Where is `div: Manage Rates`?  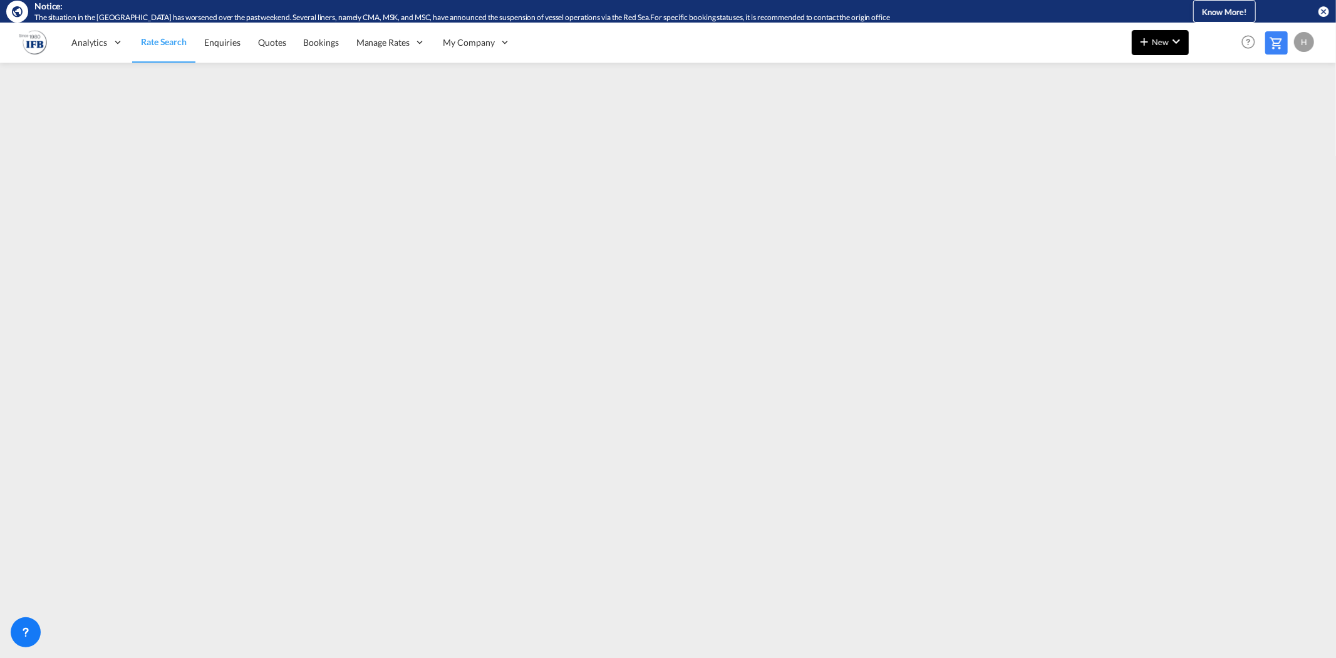 div: Manage Rates is located at coordinates (391, 42).